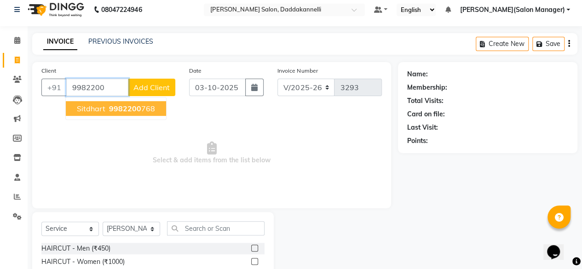 This screenshot has height=269, width=582. I want to click on label: Invoice Number, so click(297, 71).